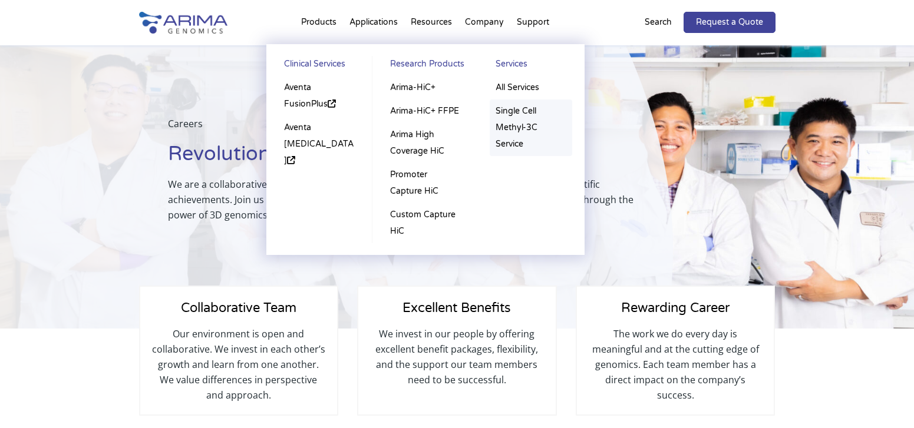  What do you see at coordinates (183, 22) in the screenshot?
I see `img: Arima-Genomics-logo` at bounding box center [183, 22].